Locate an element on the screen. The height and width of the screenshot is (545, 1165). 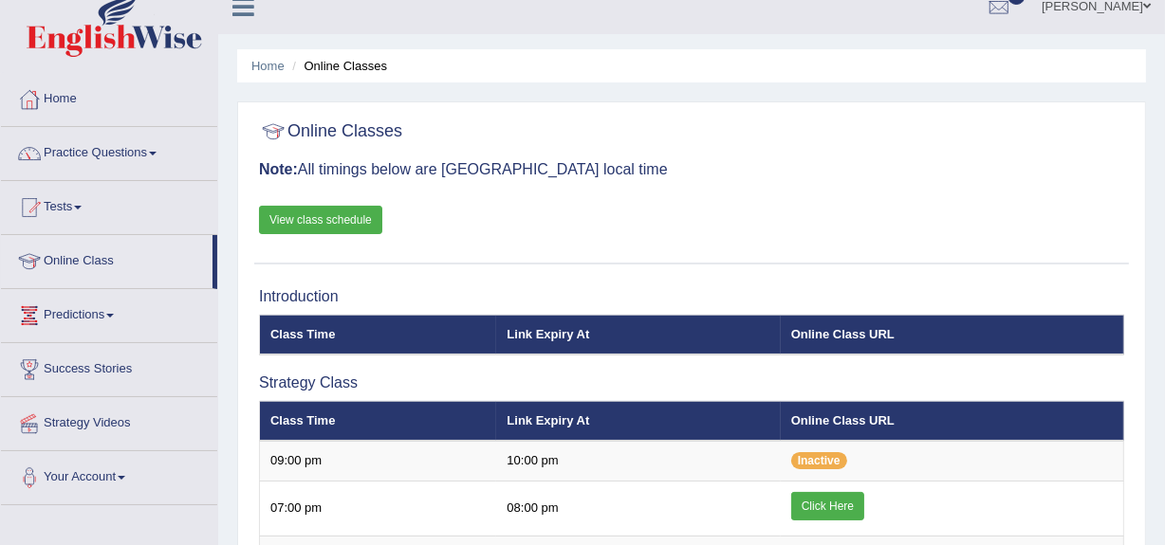
td: 08:00 pm is located at coordinates (637, 508).